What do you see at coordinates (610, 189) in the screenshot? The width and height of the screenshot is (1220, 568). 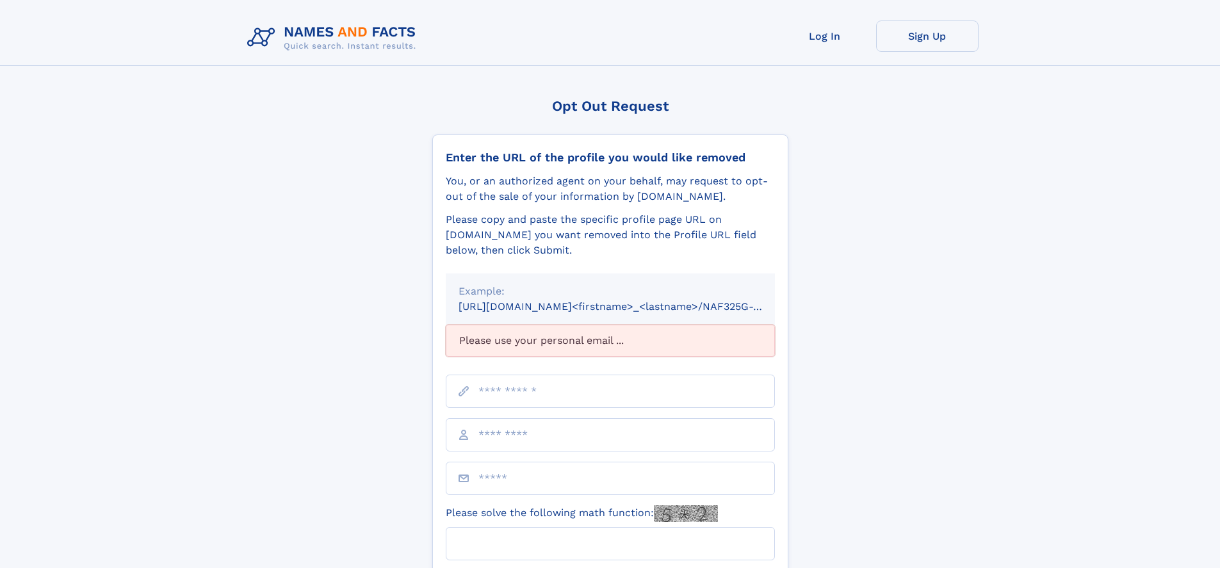 I see `div: You, or an authorized agent on your behalf, may request to opt-out of the sale of your informatio...` at bounding box center [610, 189].